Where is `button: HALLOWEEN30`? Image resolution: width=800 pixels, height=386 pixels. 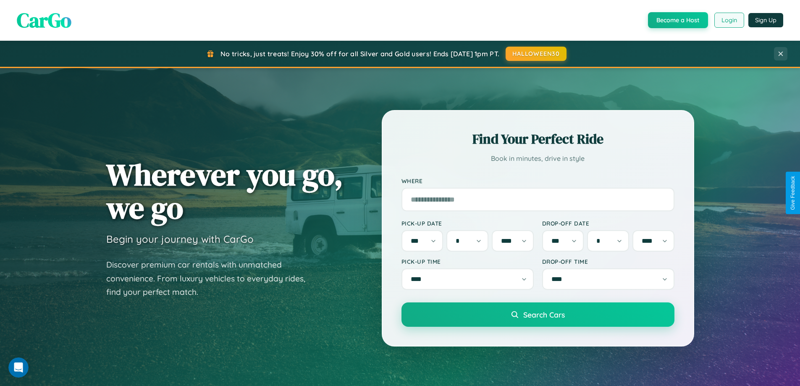
button: HALLOWEEN30 is located at coordinates (536, 54).